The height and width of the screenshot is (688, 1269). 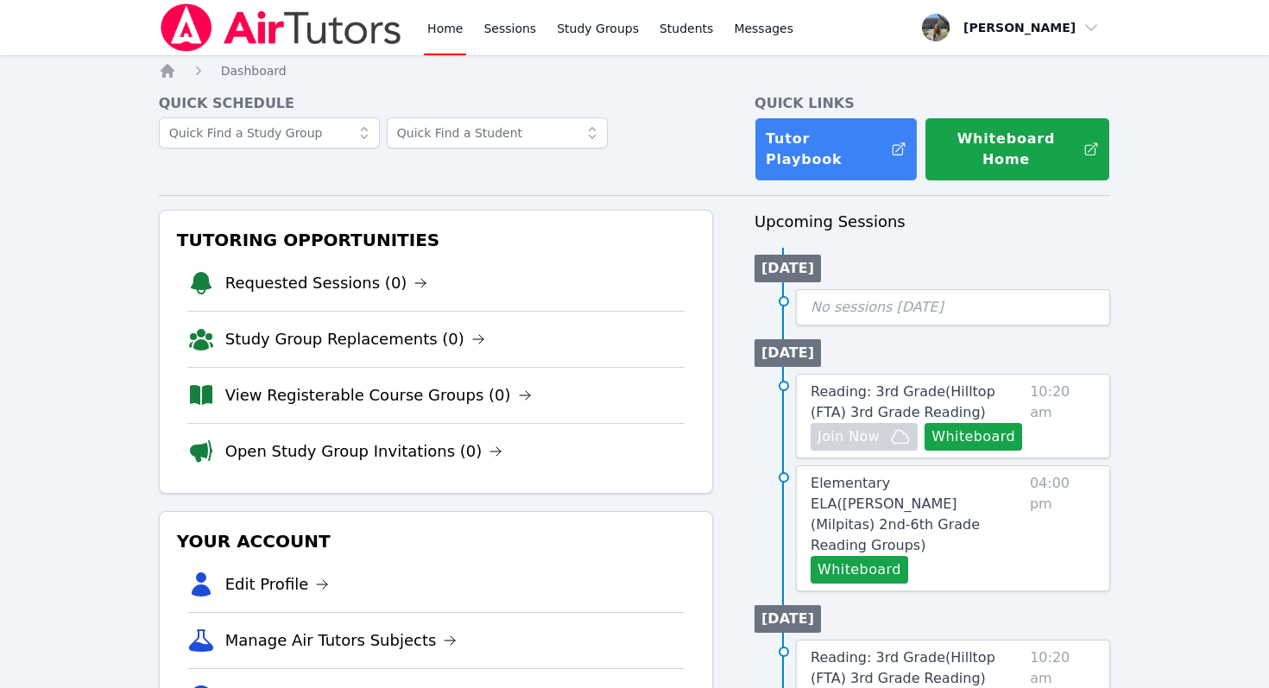 I want to click on span: Messages, so click(x=763, y=28).